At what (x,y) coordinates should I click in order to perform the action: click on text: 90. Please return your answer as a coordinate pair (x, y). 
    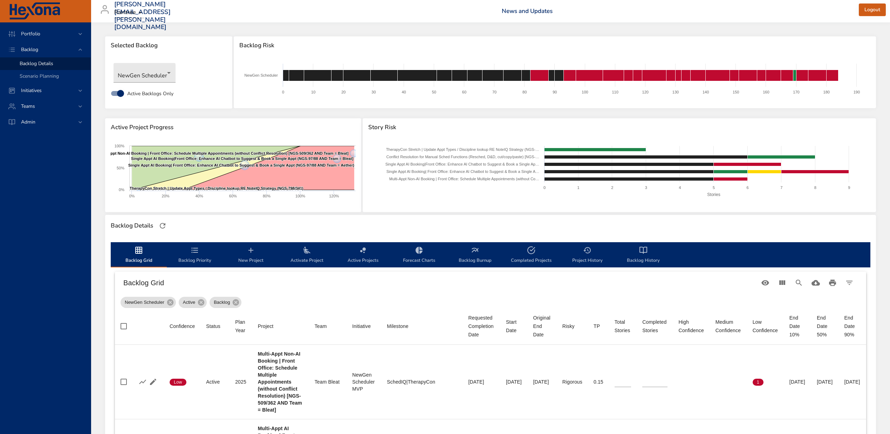
    Looking at the image, I should click on (555, 92).